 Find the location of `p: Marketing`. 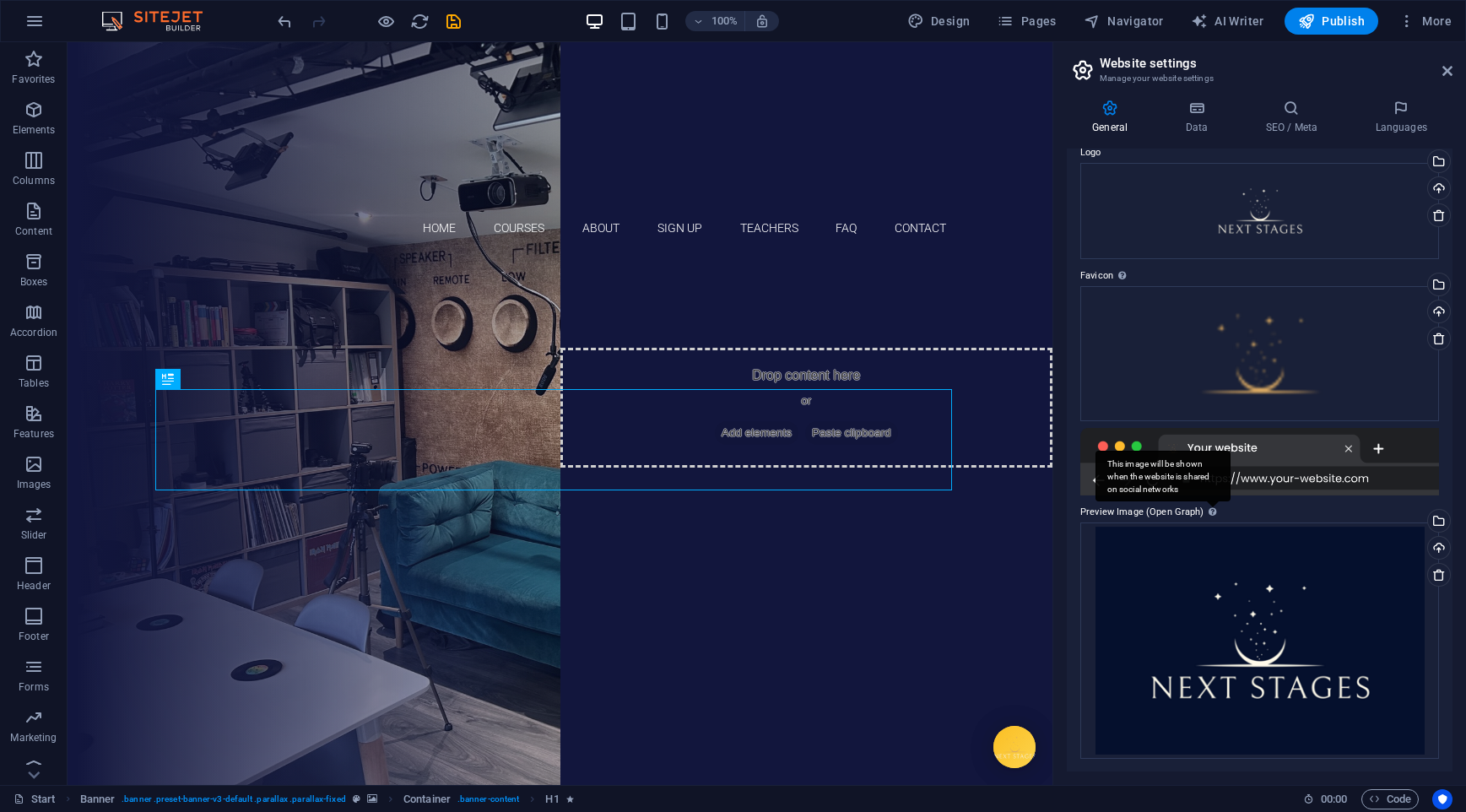

p: Marketing is located at coordinates (33, 737).